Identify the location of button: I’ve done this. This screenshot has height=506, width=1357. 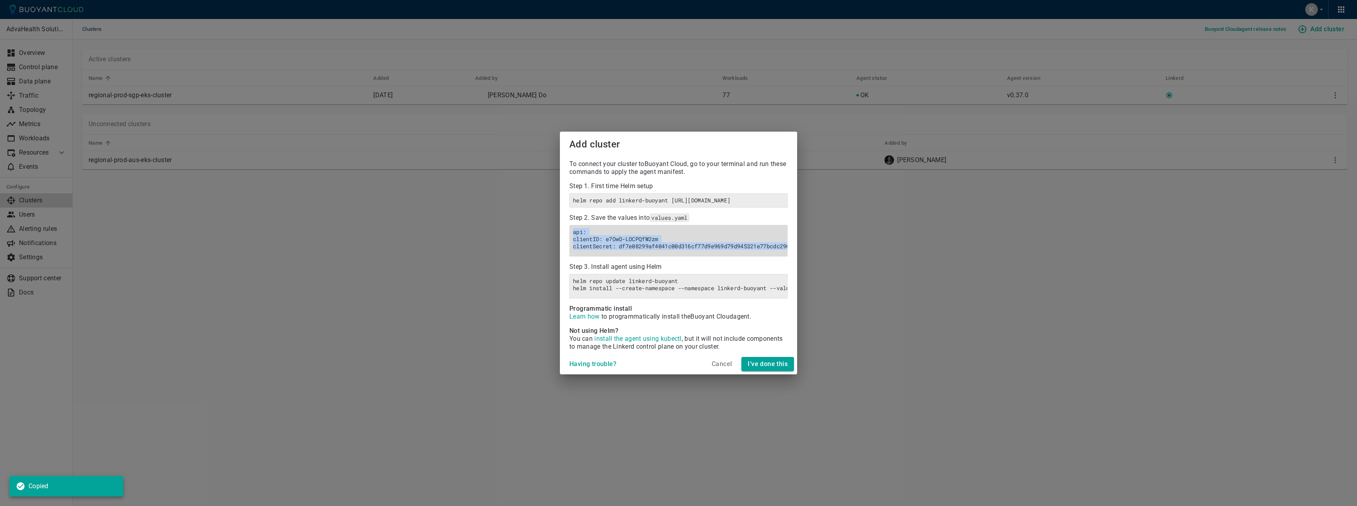
(767, 364).